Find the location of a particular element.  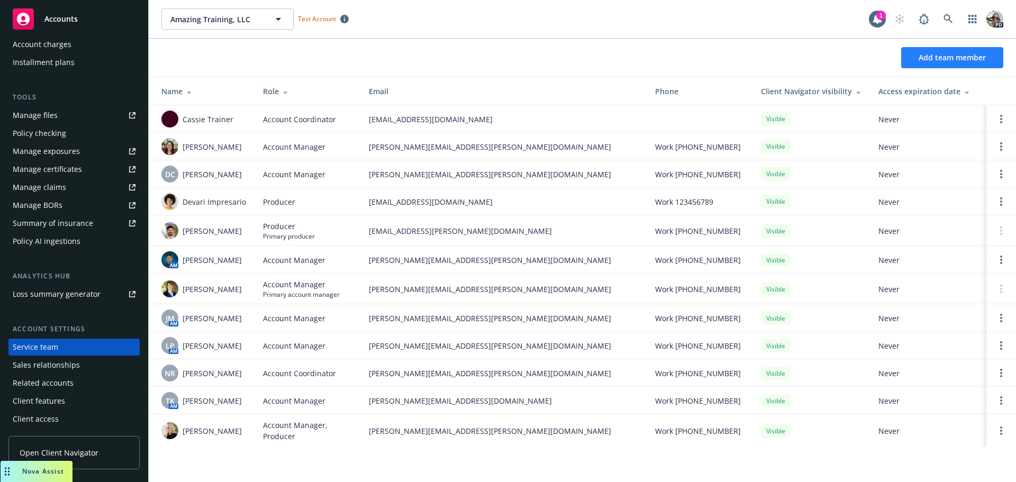

div: Drag to move is located at coordinates (7, 472).